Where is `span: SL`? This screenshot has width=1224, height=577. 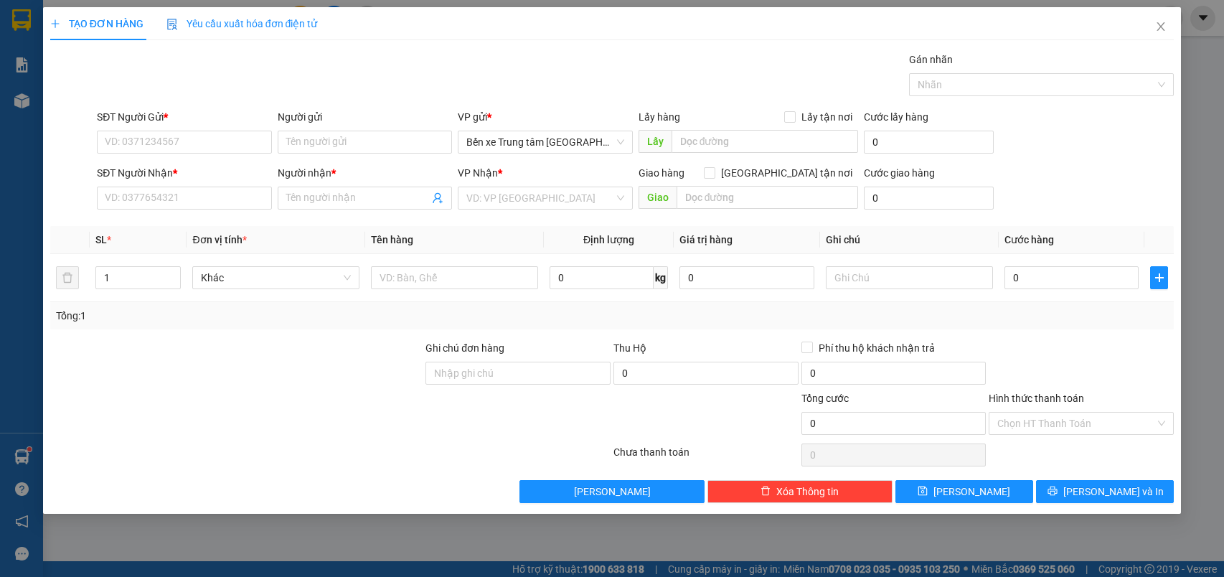
span: SL is located at coordinates (101, 240).